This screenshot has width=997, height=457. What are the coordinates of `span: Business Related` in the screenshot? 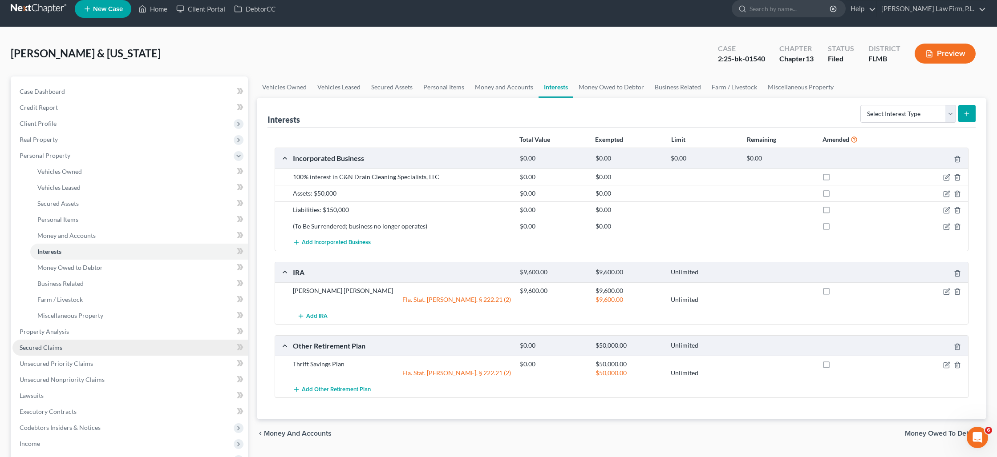 It's located at (61, 283).